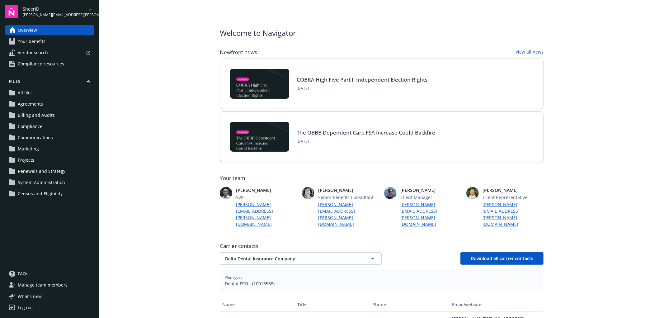  What do you see at coordinates (496, 304) in the screenshot?
I see `div: Email/website` at bounding box center [496, 304].